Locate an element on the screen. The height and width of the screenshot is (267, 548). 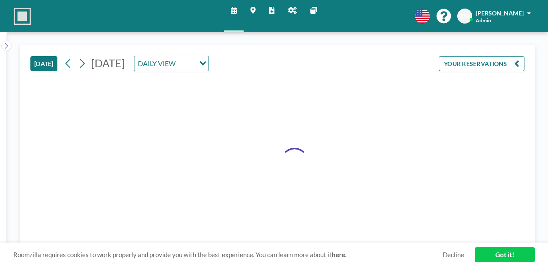
a: Got it! is located at coordinates (505, 254).